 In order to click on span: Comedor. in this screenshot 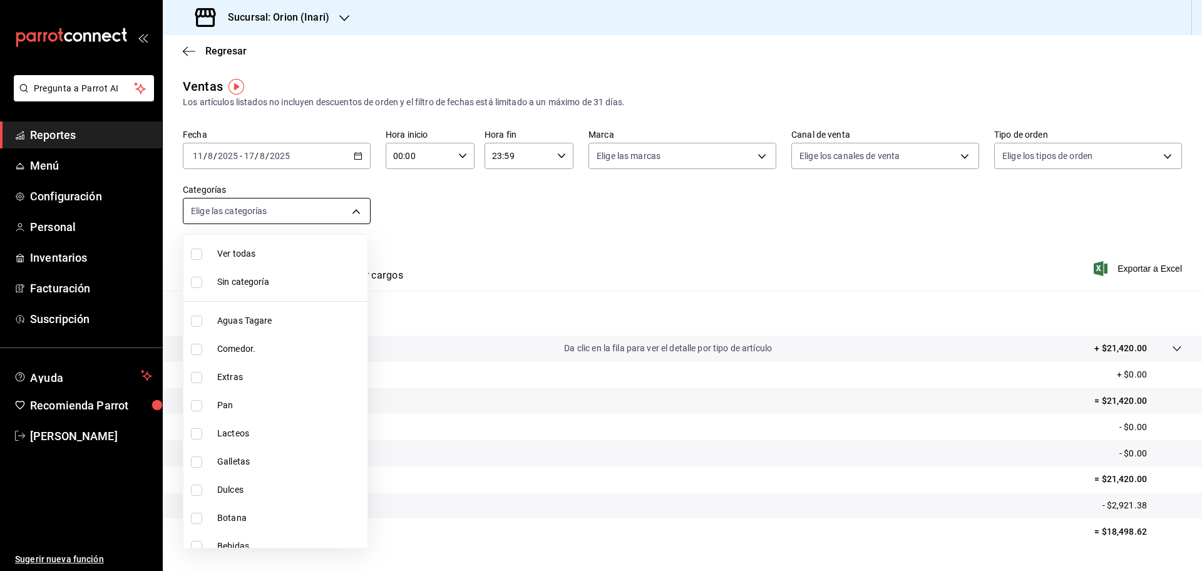, I will do `click(290, 349)`.